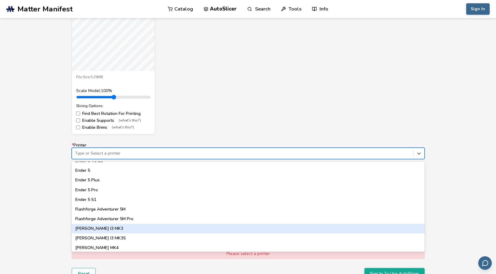  Describe the element at coordinates (113, 121) in the screenshot. I see `label: Enable Supports` at that location.